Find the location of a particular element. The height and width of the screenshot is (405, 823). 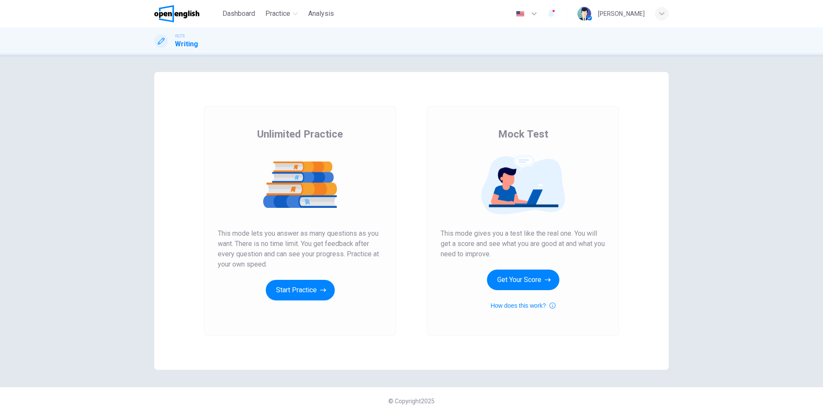

img: OpenEnglish logo is located at coordinates (177, 14).